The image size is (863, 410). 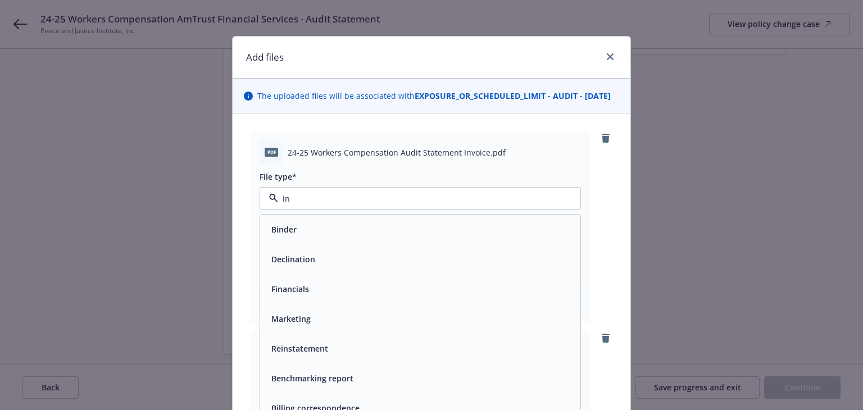 What do you see at coordinates (312, 378) in the screenshot?
I see `span: Benchmarking report` at bounding box center [312, 378].